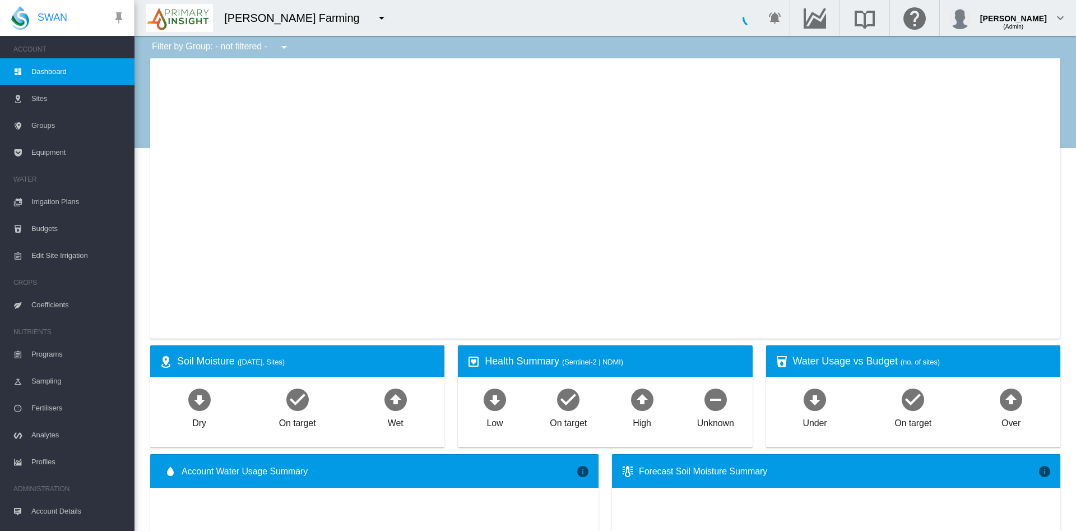 Image resolution: width=1076 pixels, height=531 pixels. What do you see at coordinates (775, 18) in the screenshot?
I see `button: icon-bell-ring` at bounding box center [775, 18].